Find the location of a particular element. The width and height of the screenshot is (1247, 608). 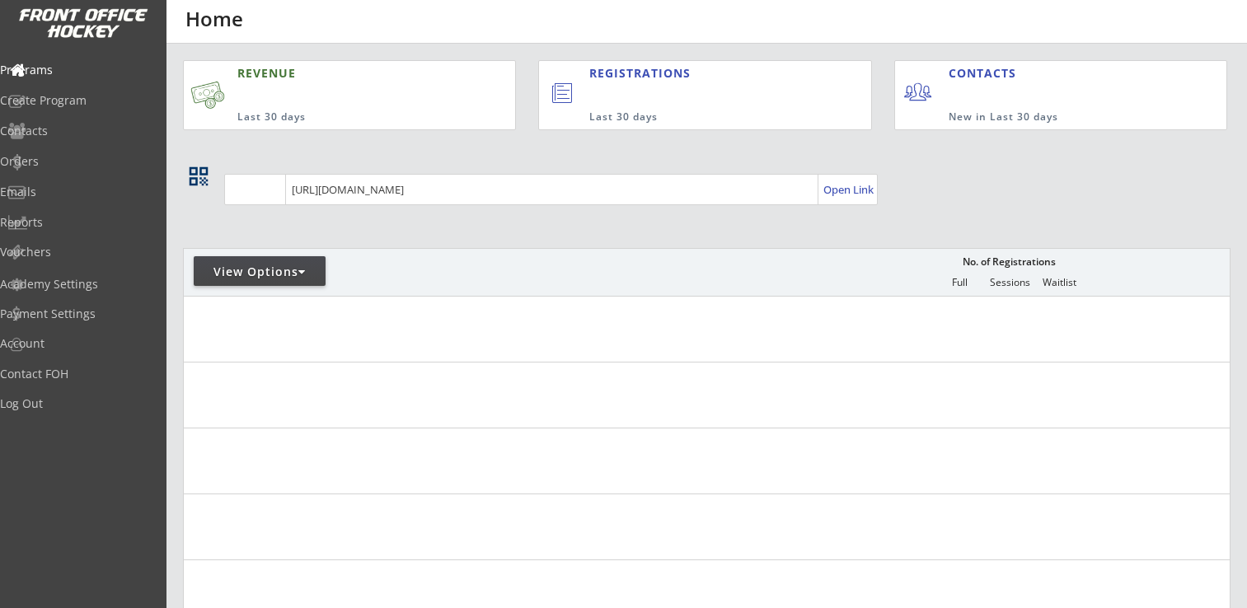

button: qr_code is located at coordinates (199, 176).